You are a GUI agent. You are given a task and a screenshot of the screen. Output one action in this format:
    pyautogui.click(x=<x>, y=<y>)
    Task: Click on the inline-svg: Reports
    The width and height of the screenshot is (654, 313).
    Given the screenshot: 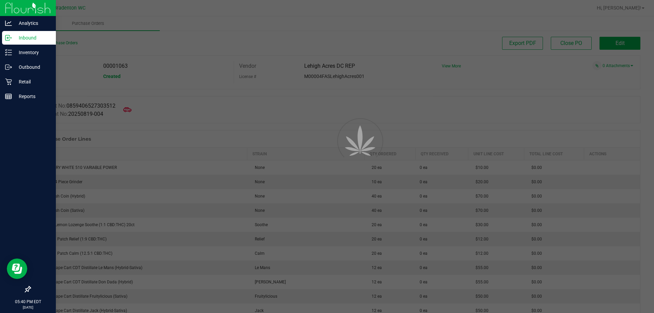 What is the action you would take?
    pyautogui.click(x=9, y=96)
    